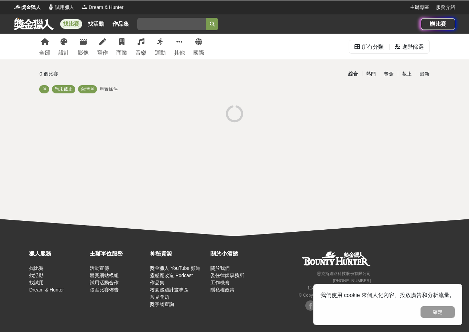  What do you see at coordinates (413, 47) in the screenshot?
I see `div: 進階篩選` at bounding box center [413, 47].